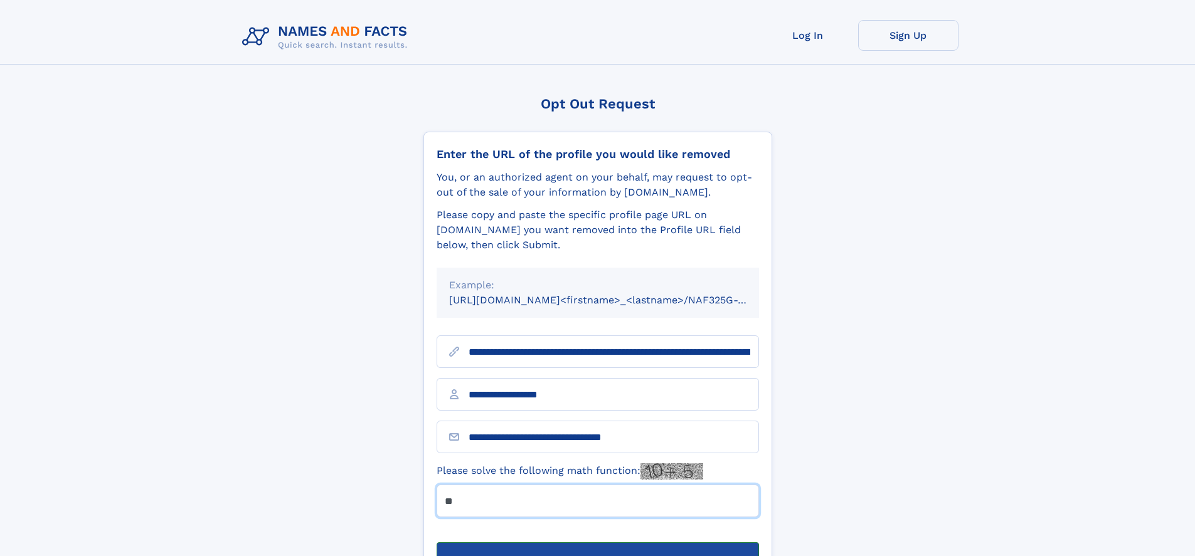  What do you see at coordinates (327, 37) in the screenshot?
I see `img: Logo Names and Facts` at bounding box center [327, 37].